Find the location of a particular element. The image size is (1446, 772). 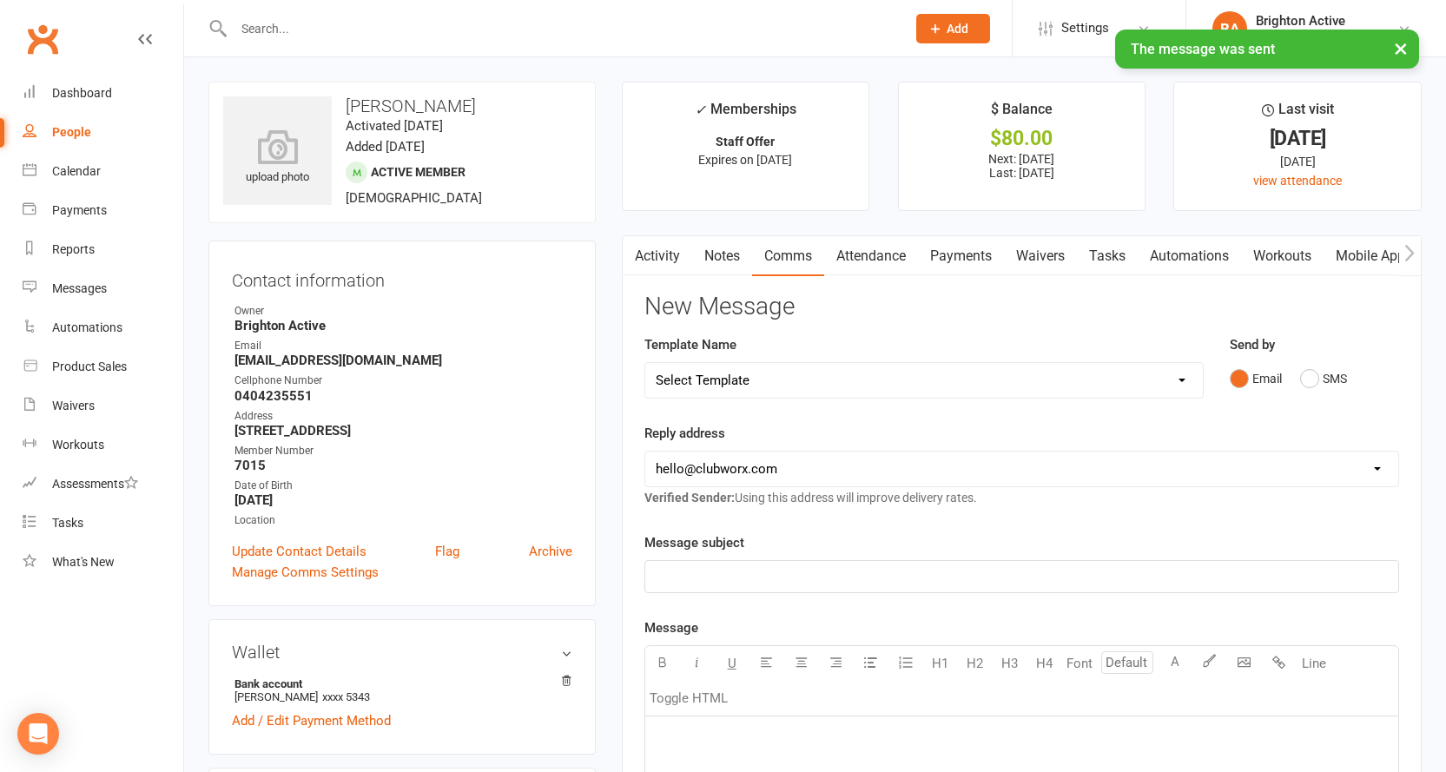

span: xxxx 5343 is located at coordinates (346, 697).